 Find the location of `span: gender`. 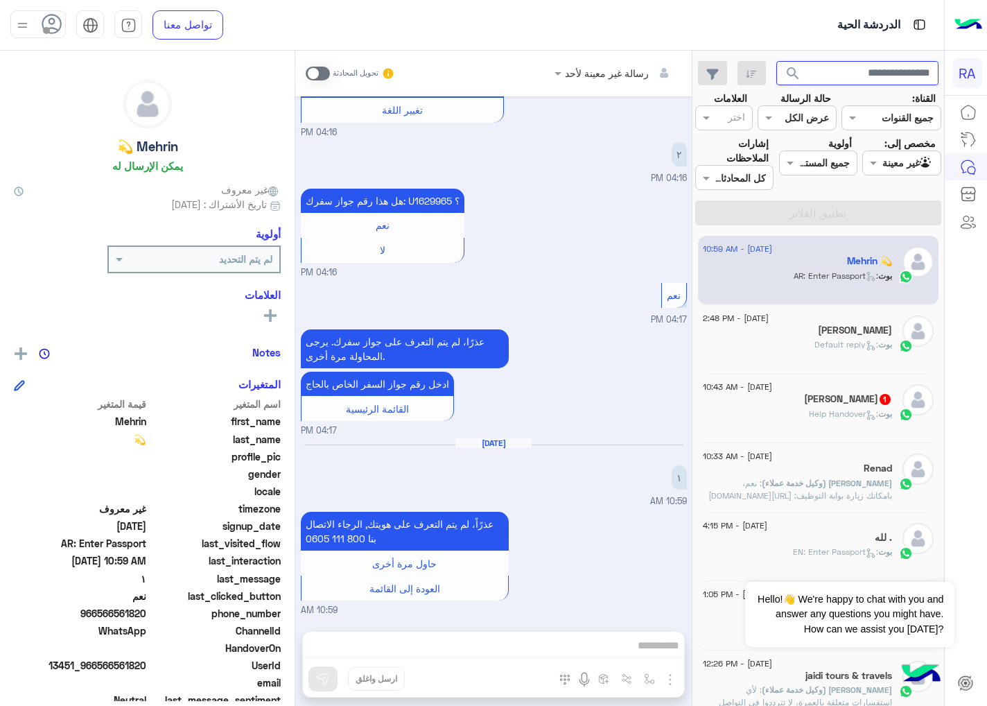

span: gender is located at coordinates (215, 473).